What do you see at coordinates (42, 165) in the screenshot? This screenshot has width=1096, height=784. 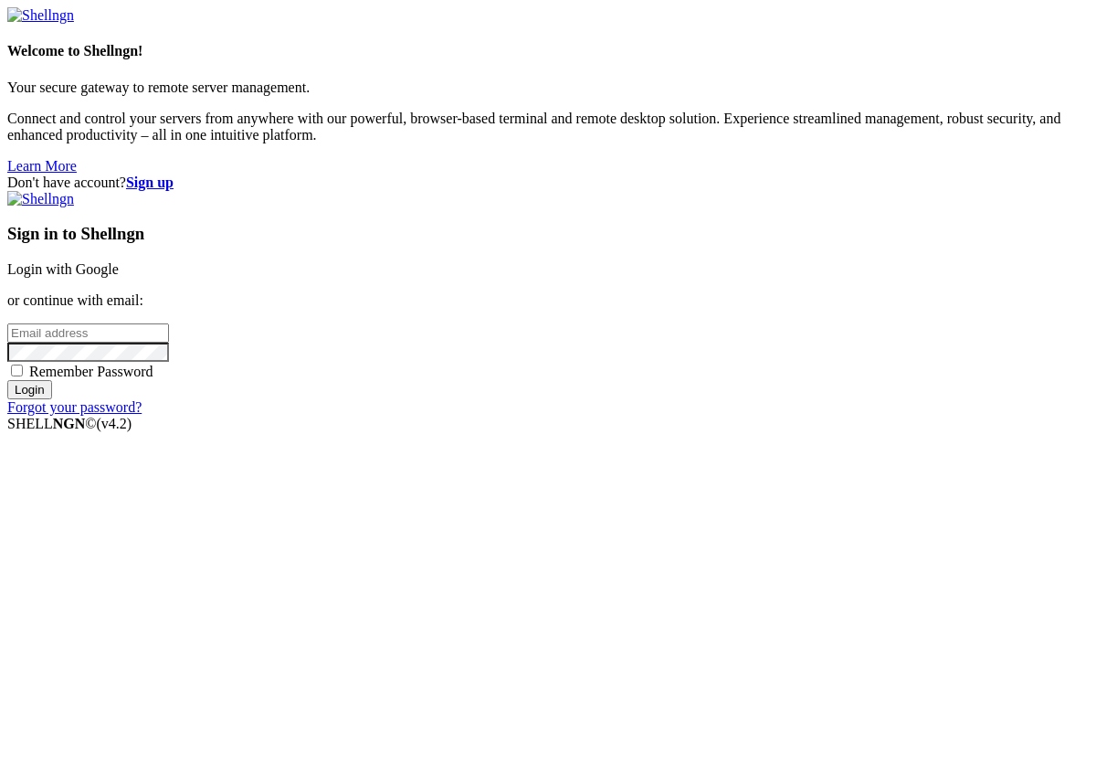 I see `a: Learn More` at bounding box center [42, 165].